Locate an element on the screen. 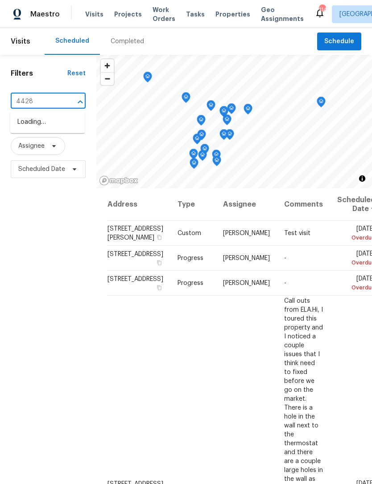 Image resolution: width=372 pixels, height=484 pixels. div: Loading… is located at coordinates (47, 122).